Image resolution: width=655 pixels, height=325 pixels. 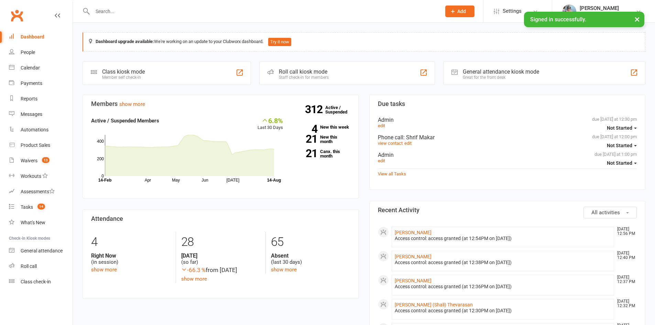 I want to click on a: View all Tasks, so click(x=392, y=174).